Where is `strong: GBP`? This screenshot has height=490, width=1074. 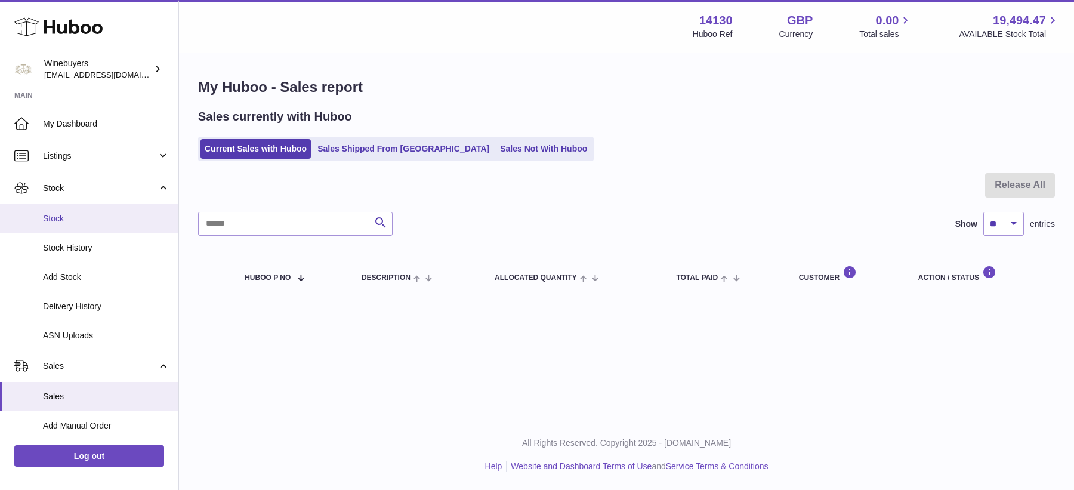
strong: GBP is located at coordinates (800, 20).